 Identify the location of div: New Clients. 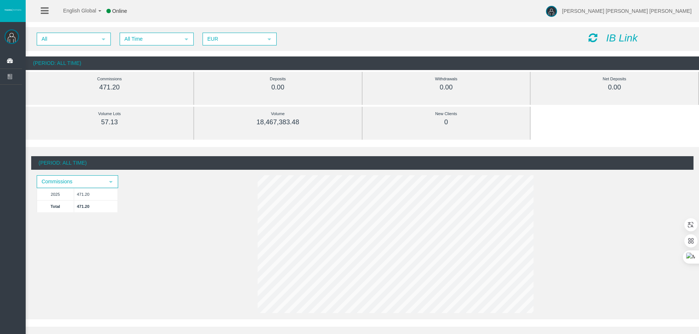
(446, 114).